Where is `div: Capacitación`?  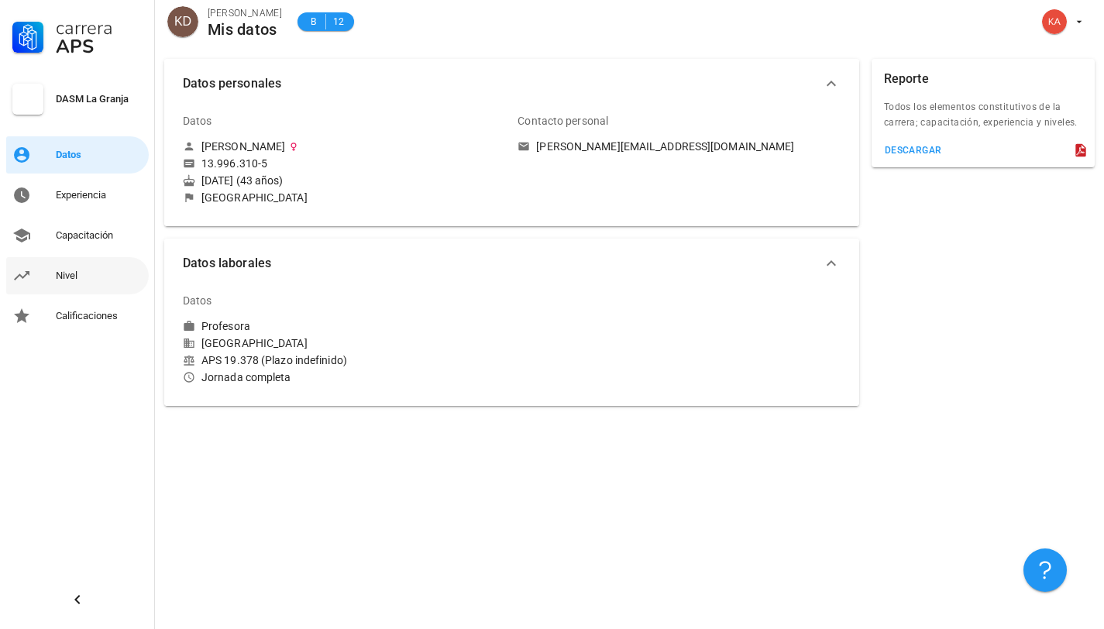
div: Capacitación is located at coordinates (99, 236).